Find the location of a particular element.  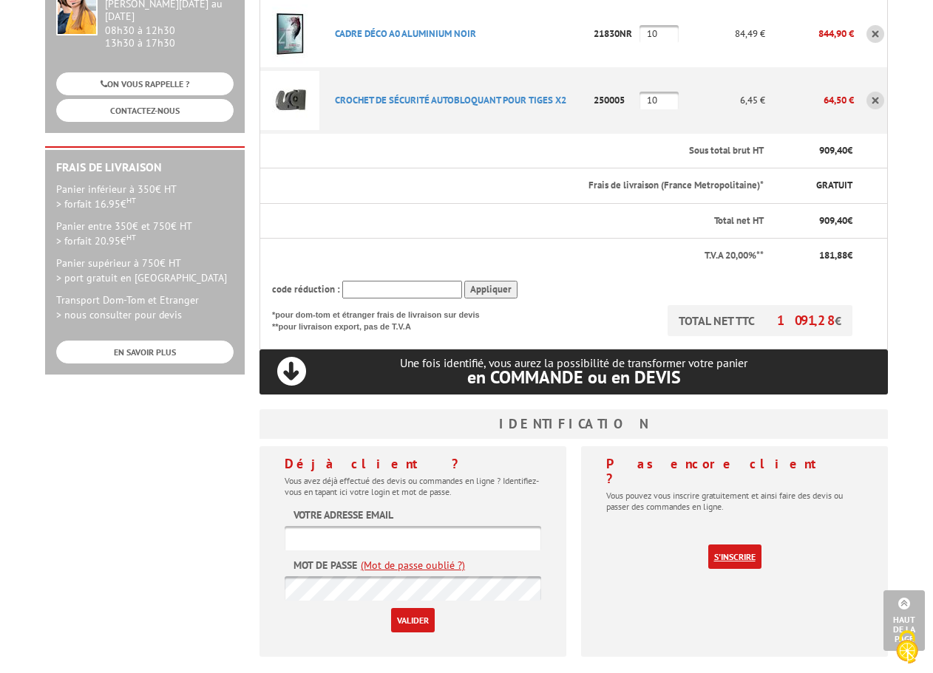

p: Panier inférieur à 350€ HT is located at coordinates (145, 197).